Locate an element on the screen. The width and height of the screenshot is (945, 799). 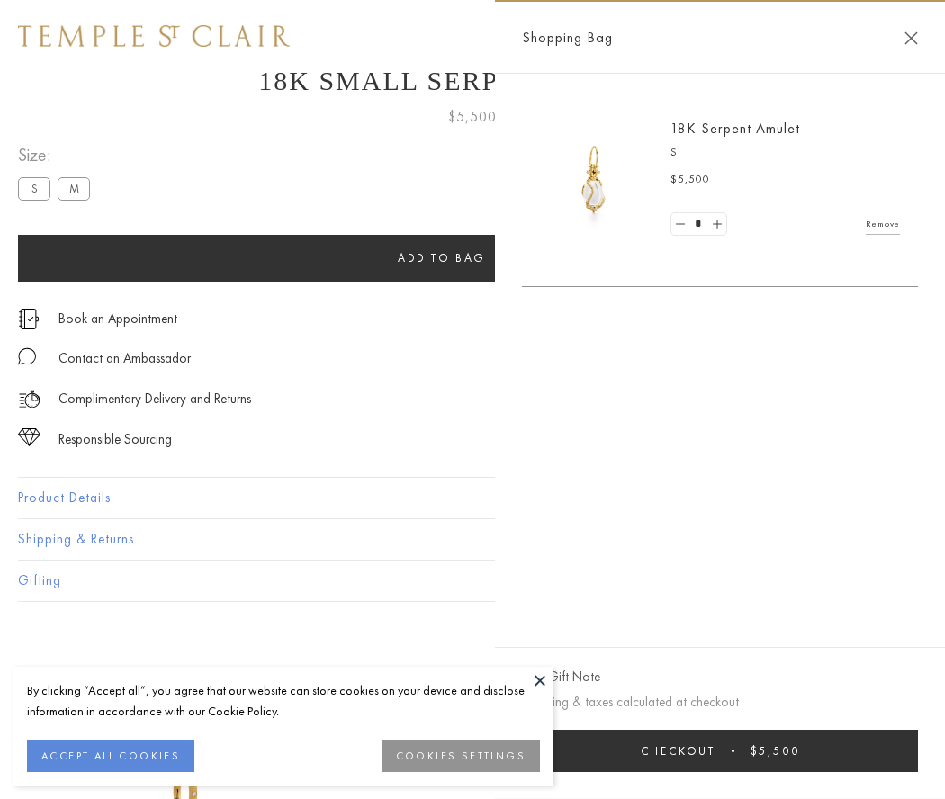
button: Product Details is located at coordinates (473, 498).